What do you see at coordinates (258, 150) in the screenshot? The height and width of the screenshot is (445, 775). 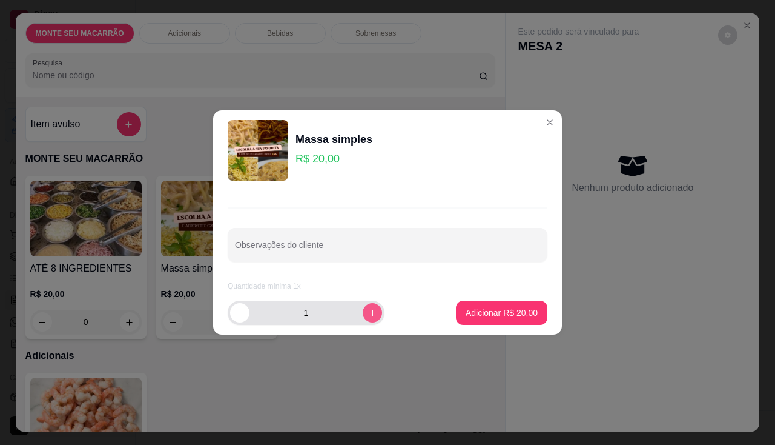 I see `img: product-image` at bounding box center [258, 150].